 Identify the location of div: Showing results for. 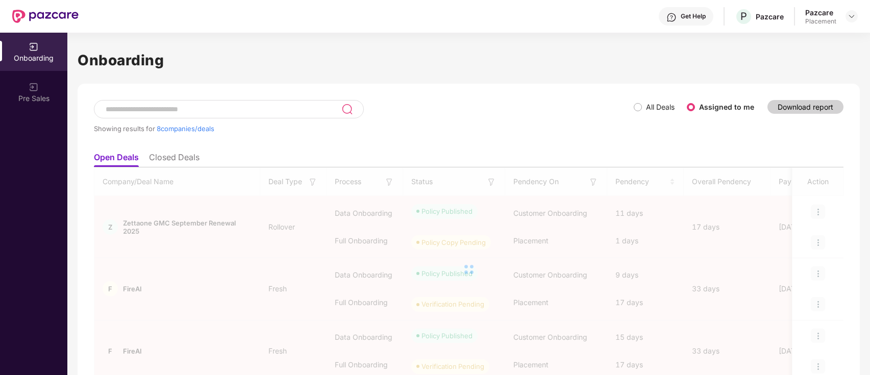
(364, 129).